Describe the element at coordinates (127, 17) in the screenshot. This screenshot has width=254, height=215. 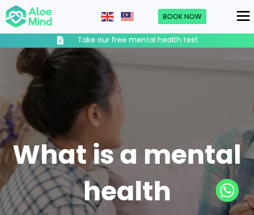
I see `img: ms` at that location.